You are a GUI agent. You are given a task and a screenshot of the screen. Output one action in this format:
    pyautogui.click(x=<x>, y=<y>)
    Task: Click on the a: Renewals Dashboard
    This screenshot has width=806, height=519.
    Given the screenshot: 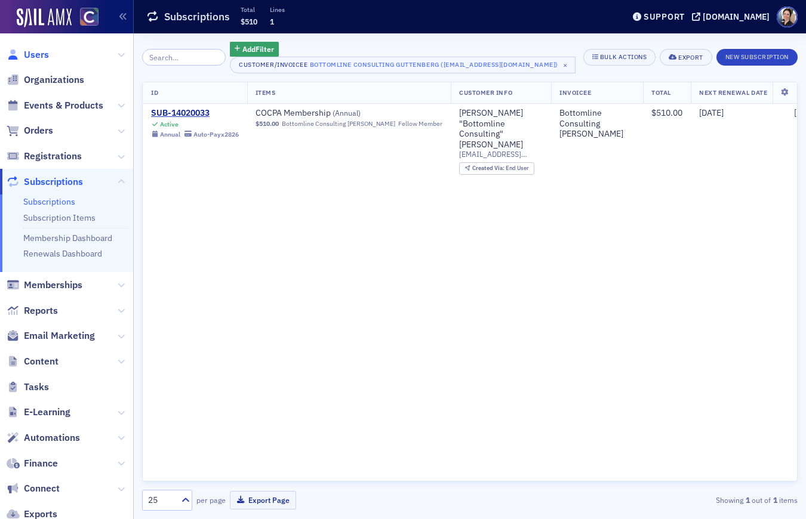 What is the action you would take?
    pyautogui.click(x=63, y=254)
    